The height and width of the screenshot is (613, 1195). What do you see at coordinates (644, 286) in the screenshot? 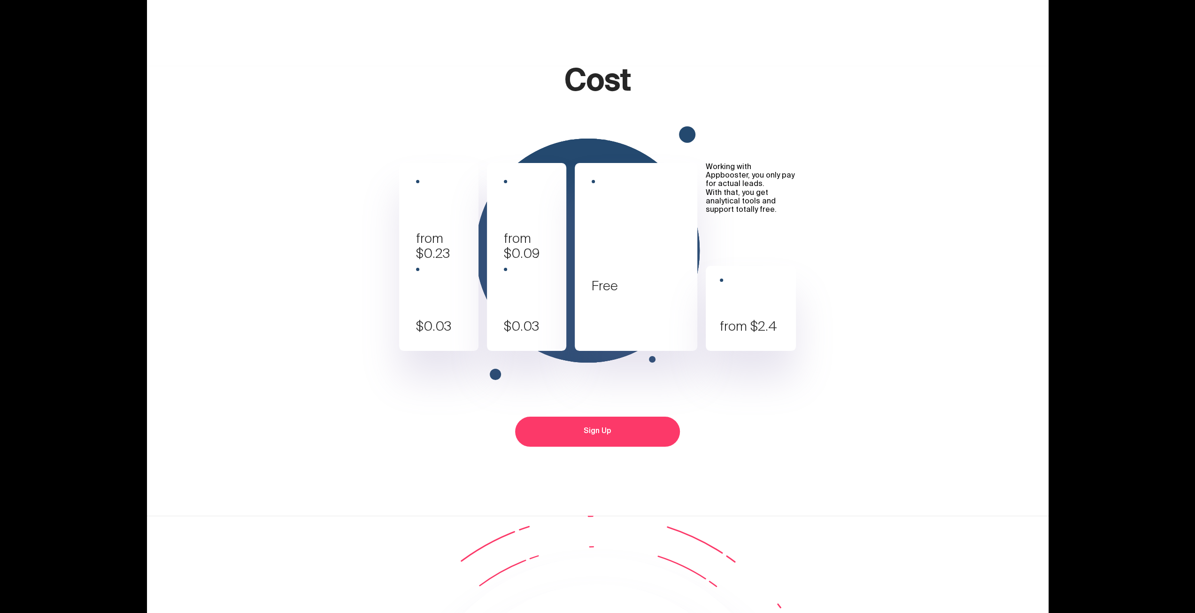
I see `div: Free` at bounding box center [644, 286].